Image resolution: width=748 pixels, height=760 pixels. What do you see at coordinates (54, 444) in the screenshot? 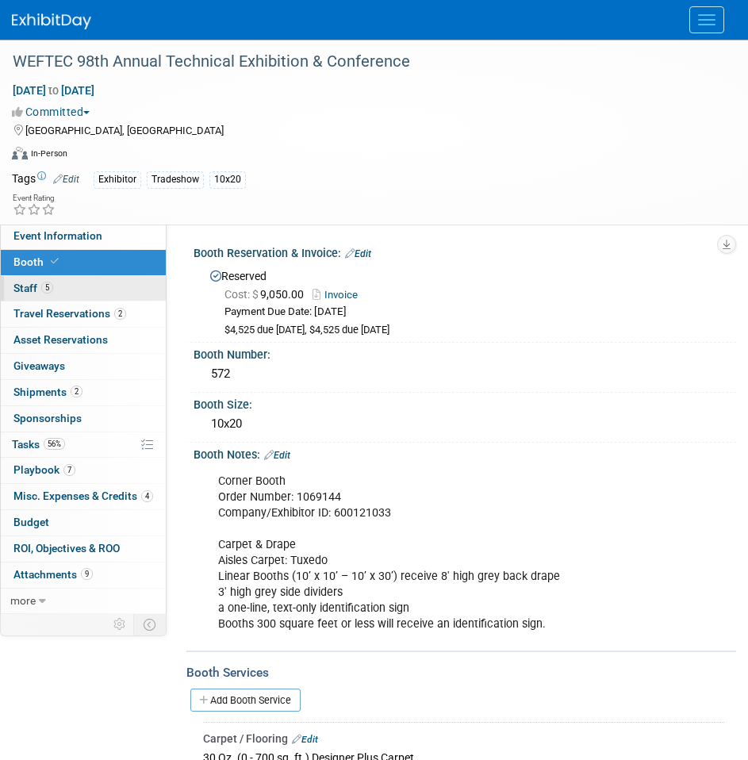
I see `span: 56%` at bounding box center [54, 444].